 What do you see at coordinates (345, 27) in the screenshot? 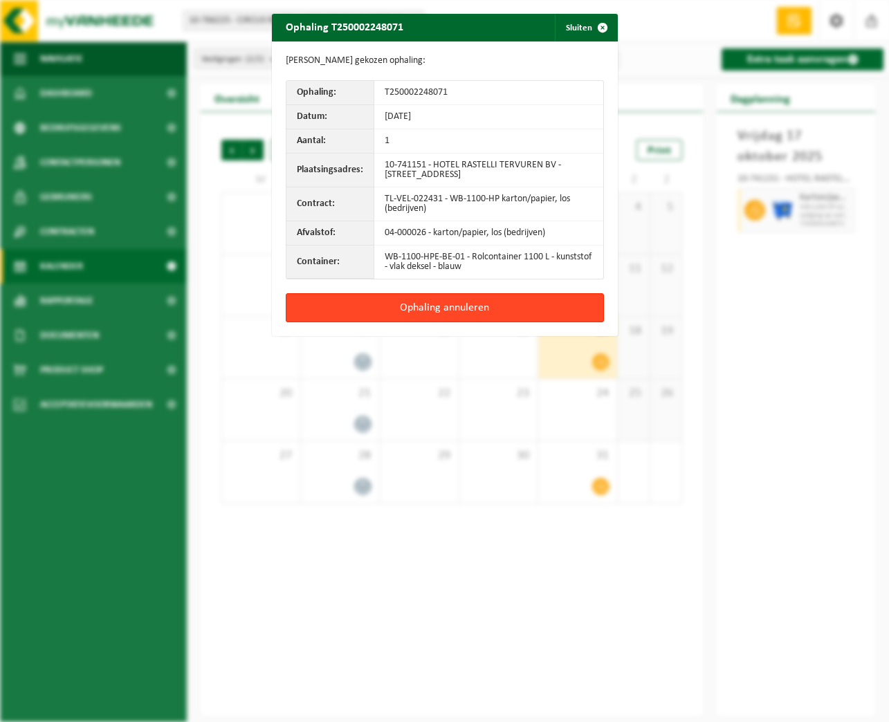
I see `h2: Ophaling T250002248071` at bounding box center [345, 27].